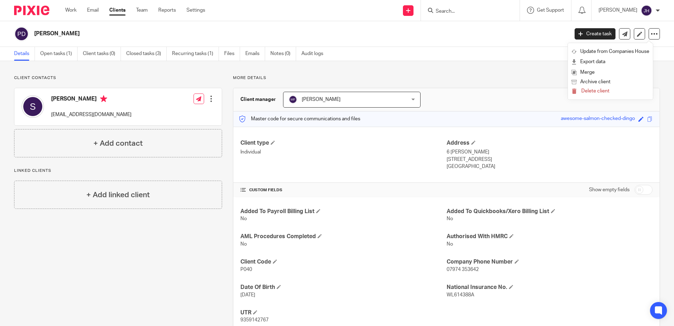  What do you see at coordinates (315, 54) in the screenshot?
I see `a: Audit logs` at bounding box center [315, 54].